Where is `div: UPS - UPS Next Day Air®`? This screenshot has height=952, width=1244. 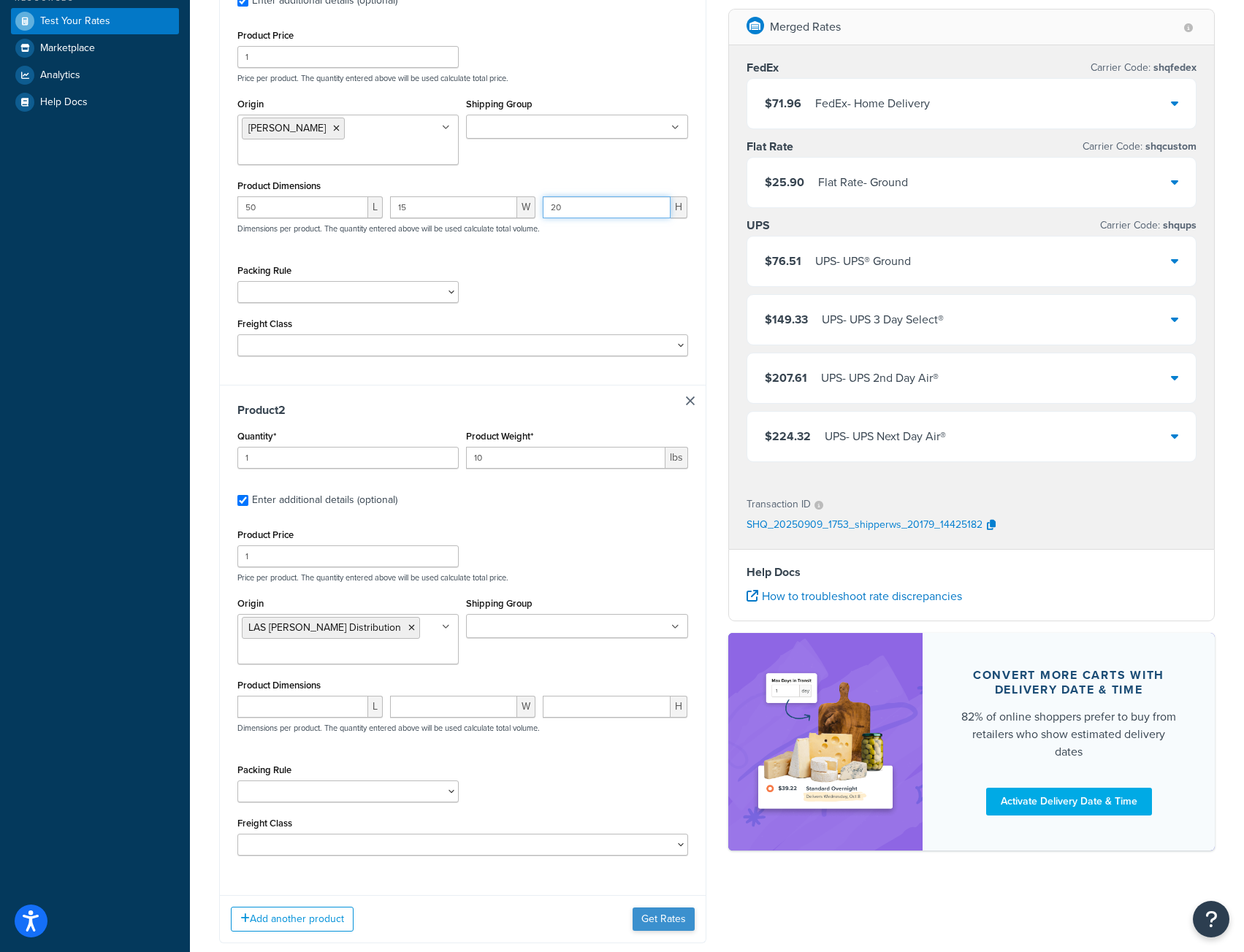
div: UPS - UPS Next Day Air® is located at coordinates (885, 437).